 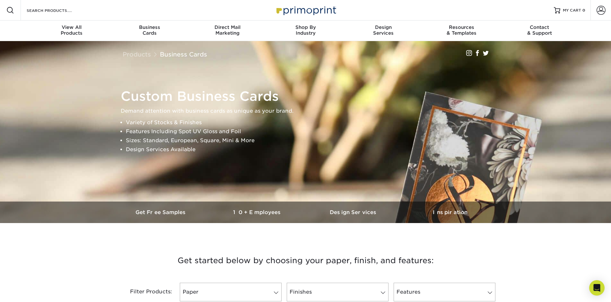 What do you see at coordinates (227, 30) in the screenshot?
I see `div: Marketing` at bounding box center [227, 30].